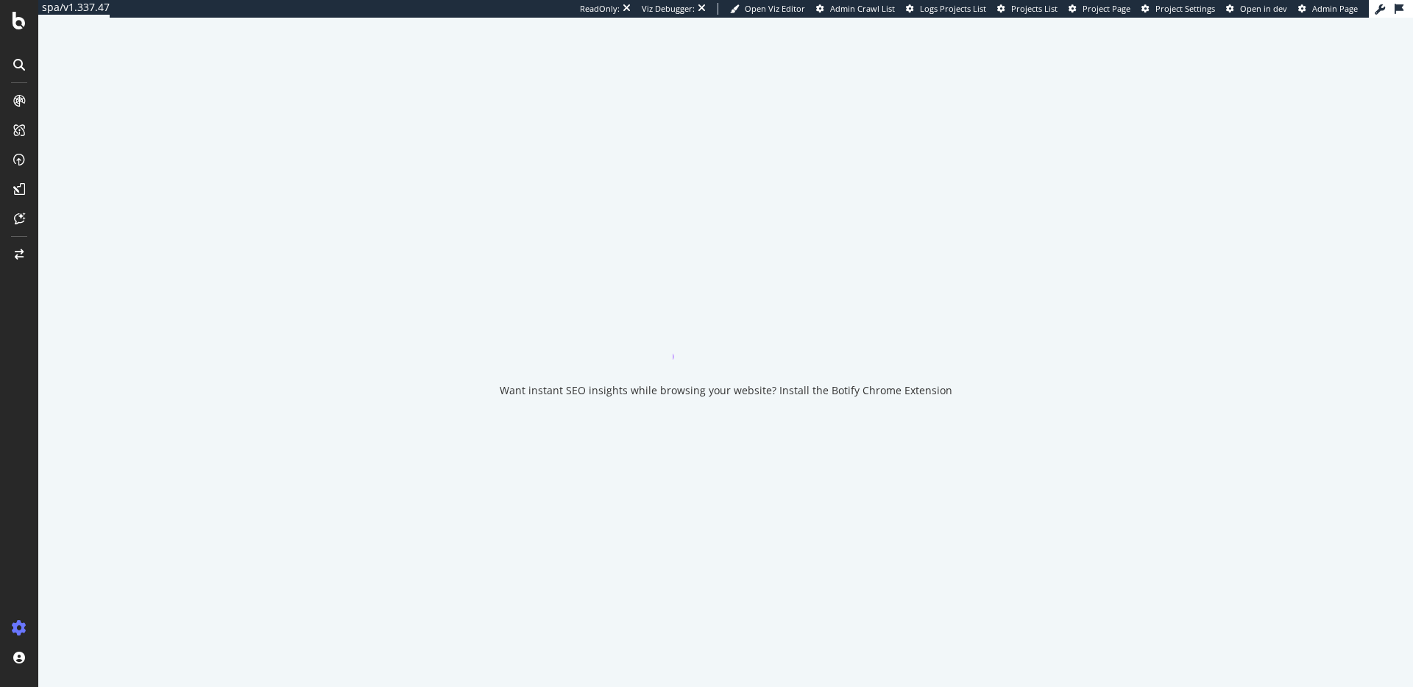 Image resolution: width=1413 pixels, height=687 pixels. Describe the element at coordinates (1185, 8) in the screenshot. I see `span: Project Settings` at that location.